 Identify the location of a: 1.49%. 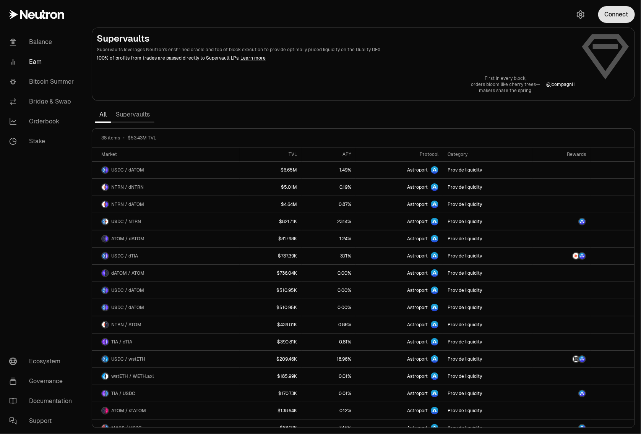
(329, 170).